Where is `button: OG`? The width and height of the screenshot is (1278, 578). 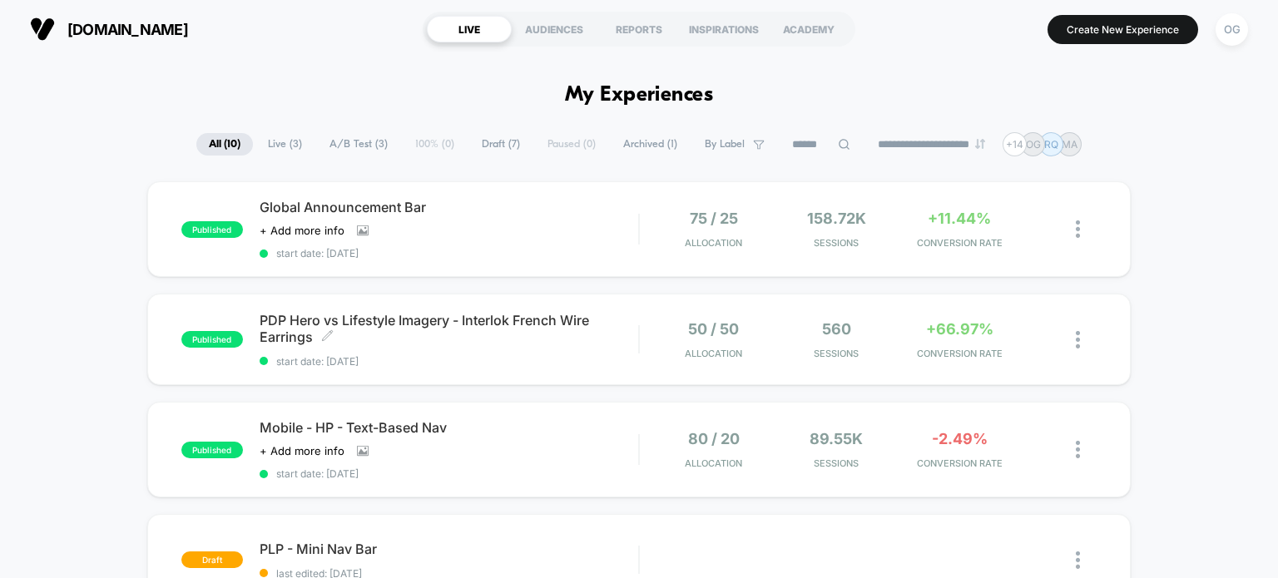 button: OG is located at coordinates (1231, 29).